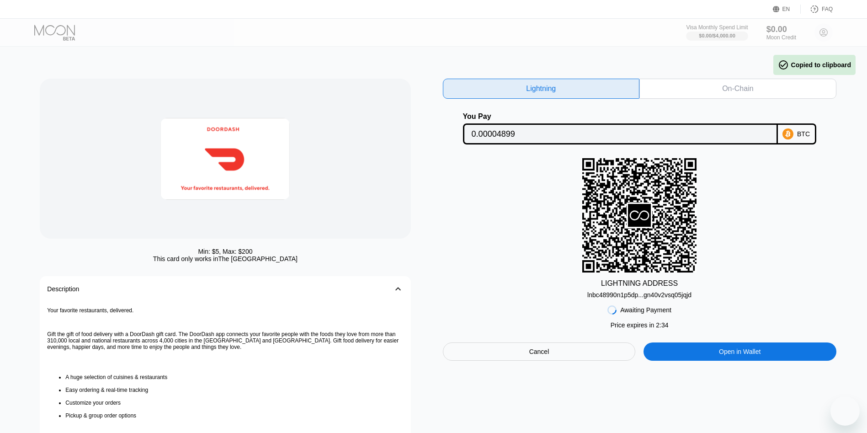 The height and width of the screenshot is (433, 867). What do you see at coordinates (804, 134) in the screenshot?
I see `div: BTC` at bounding box center [804, 134].